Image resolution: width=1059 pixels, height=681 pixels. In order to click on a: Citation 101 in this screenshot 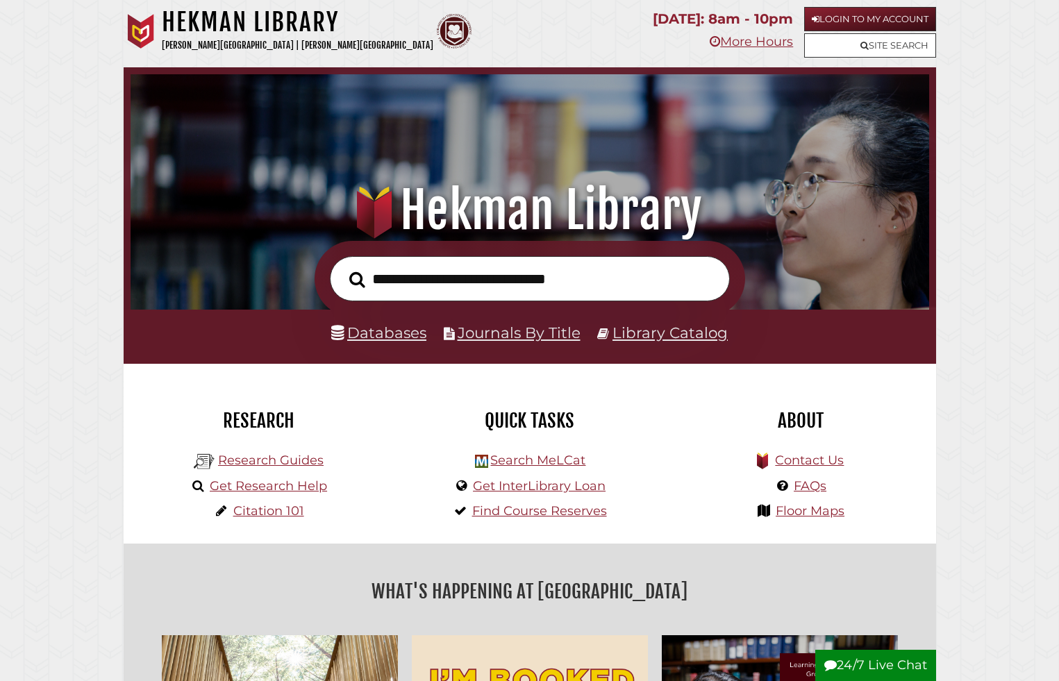, I will do `click(269, 511)`.